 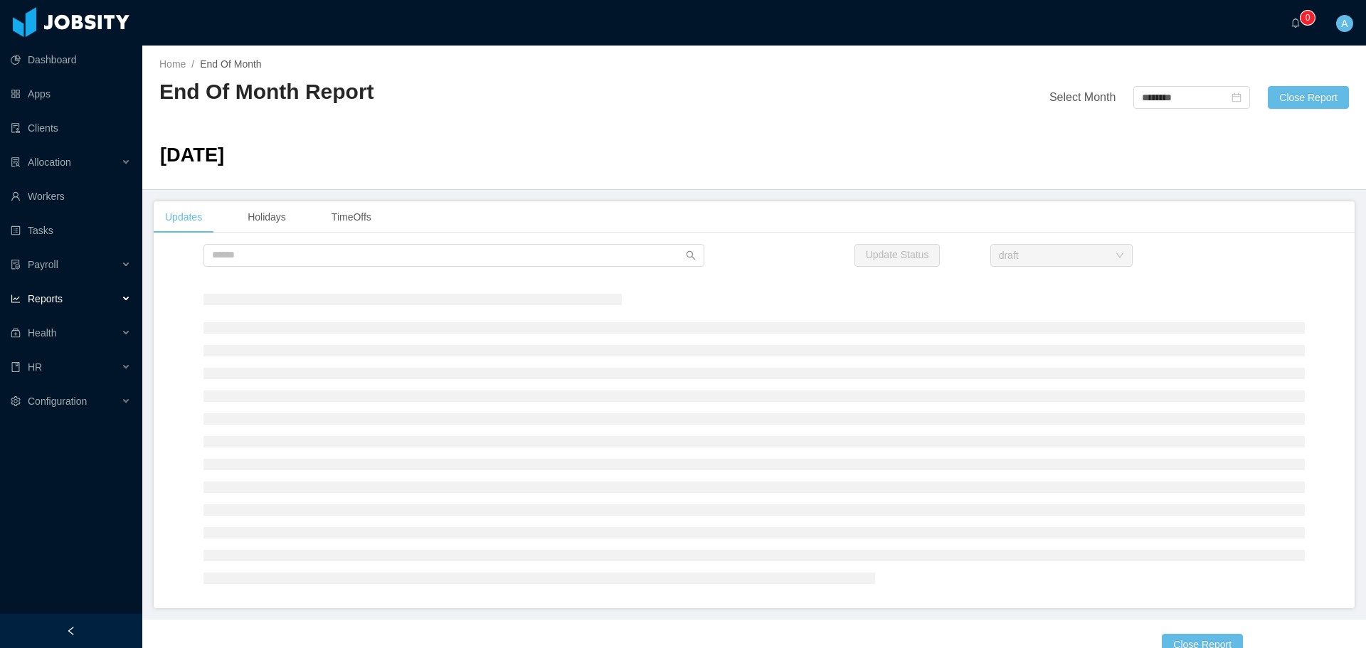 I want to click on i: icon: down, so click(x=1120, y=256).